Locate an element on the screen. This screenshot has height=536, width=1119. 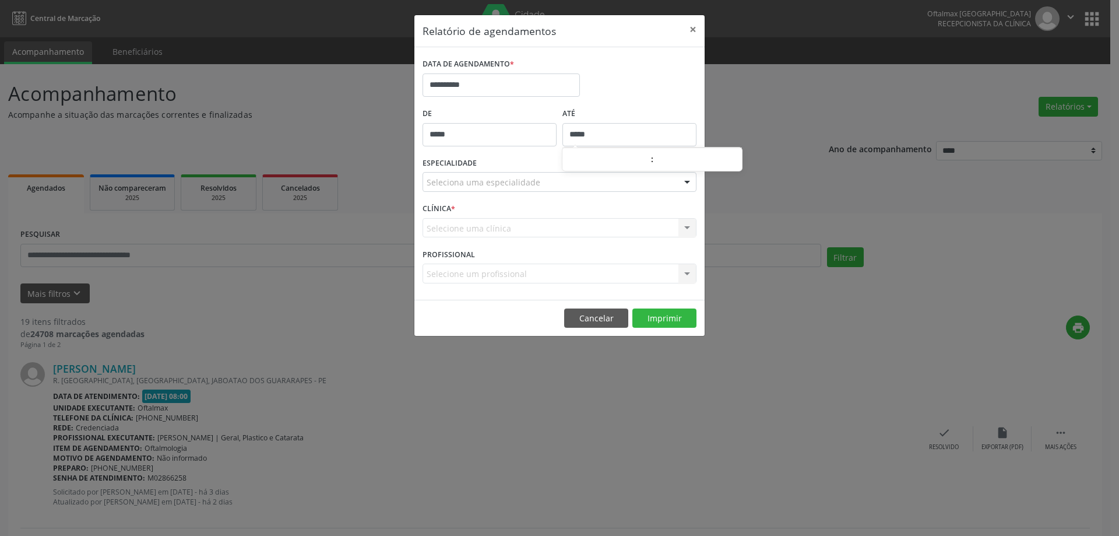
button: Close is located at coordinates (693, 29).